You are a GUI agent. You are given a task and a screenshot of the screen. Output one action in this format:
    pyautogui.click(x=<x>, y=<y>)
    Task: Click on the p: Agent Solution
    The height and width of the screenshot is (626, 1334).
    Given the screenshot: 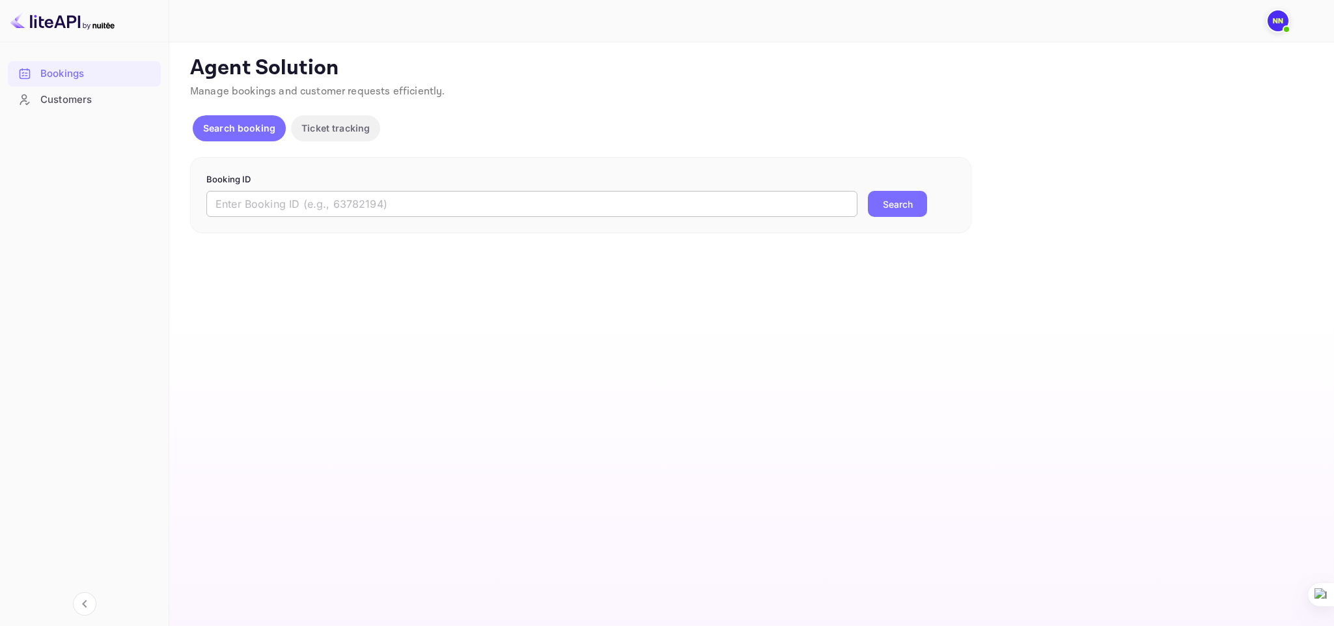 What is the action you would take?
    pyautogui.click(x=750, y=68)
    